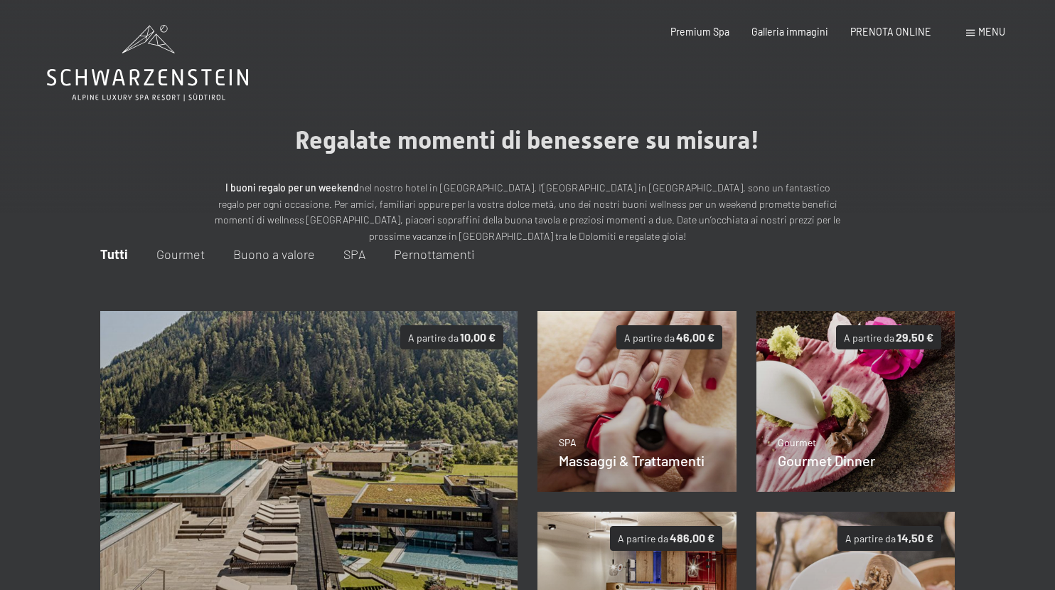  What do you see at coordinates (528, 139) in the screenshot?
I see `span: Regalate momenti di benessere su misura!` at bounding box center [528, 139].